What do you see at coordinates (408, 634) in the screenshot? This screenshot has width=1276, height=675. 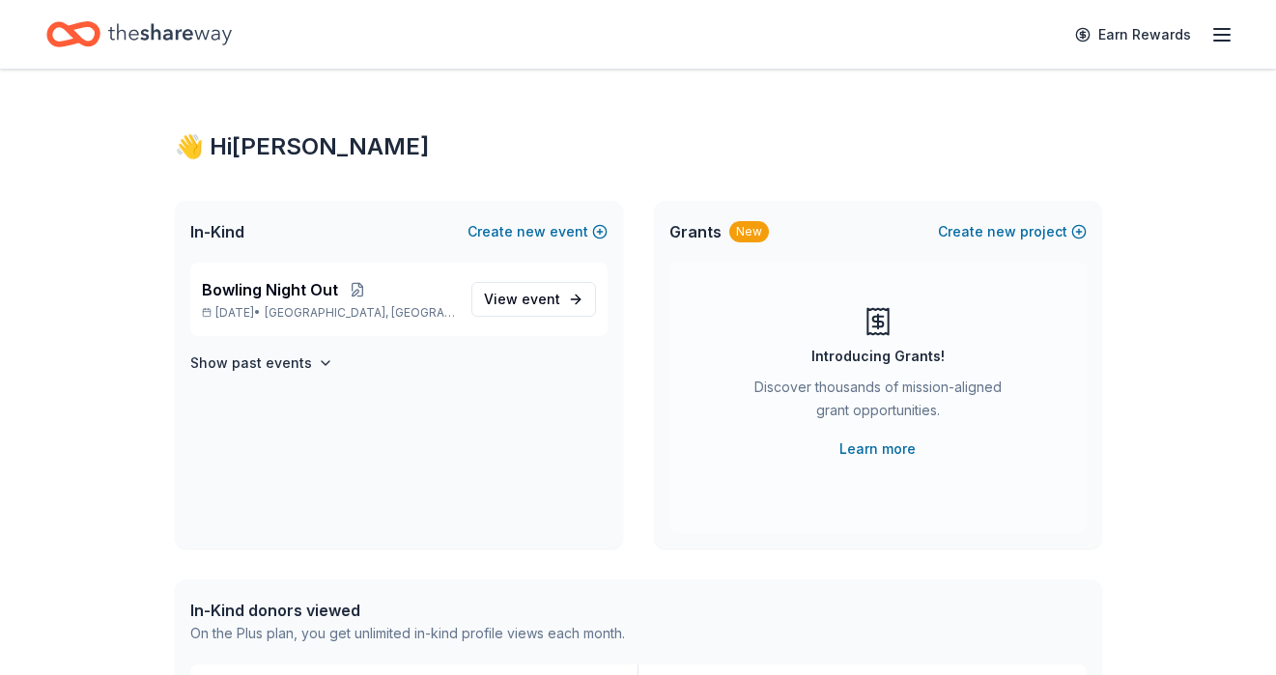 I see `div: On the Plus plan, you get unlimited in-kind profile views each month.` at bounding box center [408, 634].